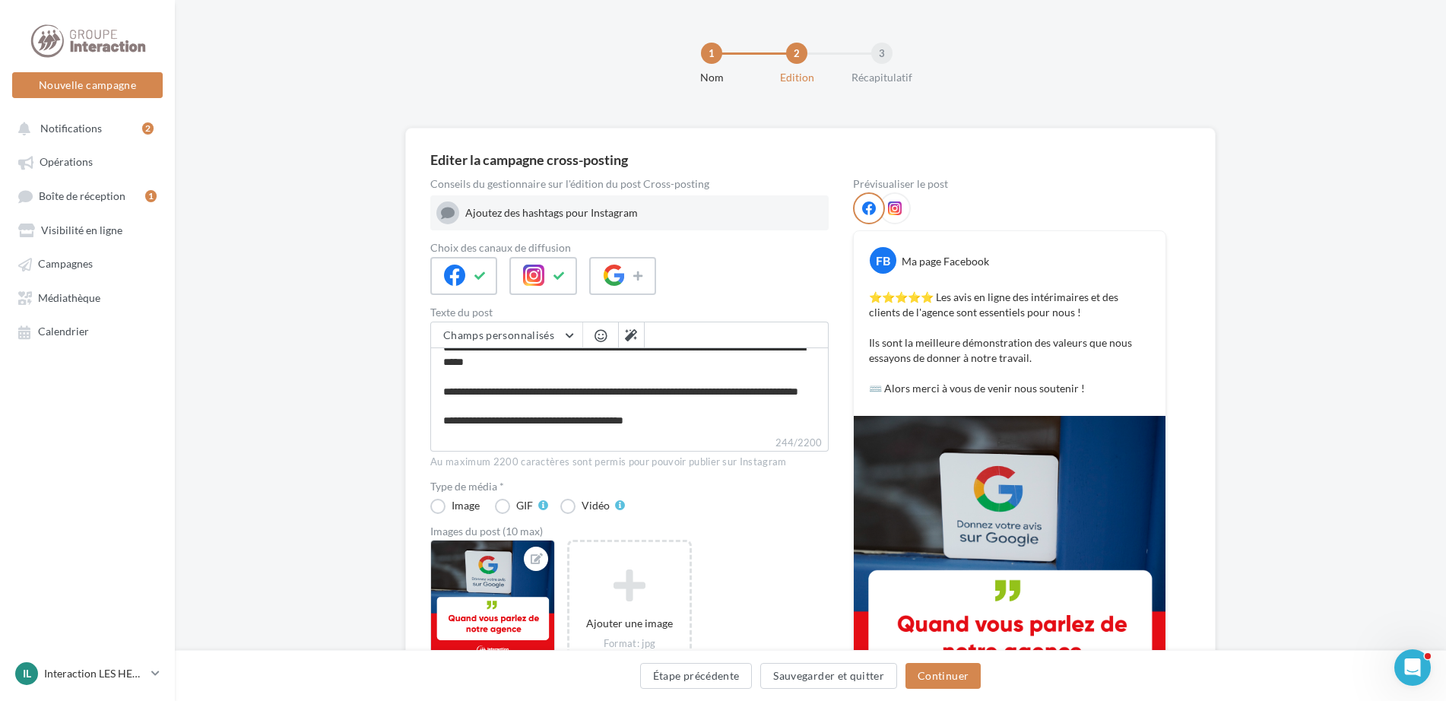  Describe the element at coordinates (87, 195) in the screenshot. I see `a: Boîte de réception1` at that location.